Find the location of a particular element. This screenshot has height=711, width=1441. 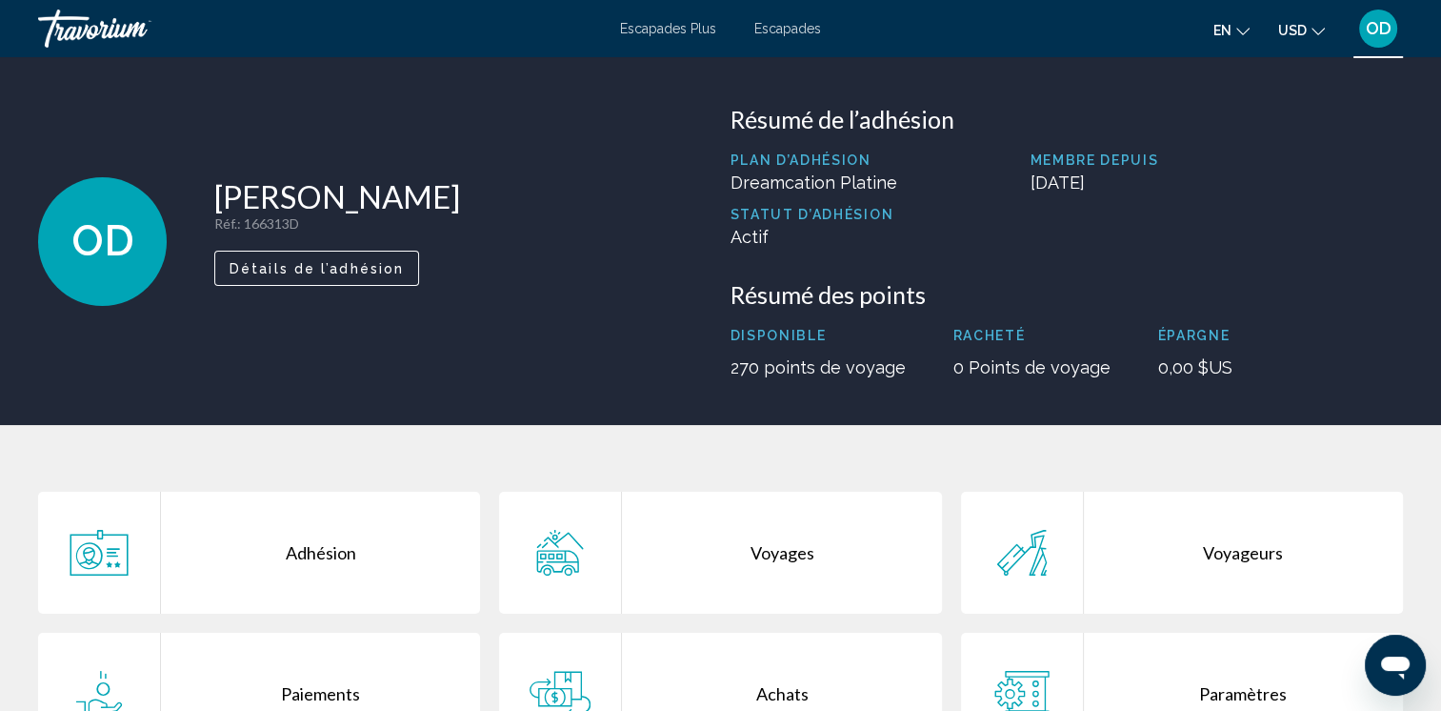

p: 0,00 $US is located at coordinates (1196, 367).